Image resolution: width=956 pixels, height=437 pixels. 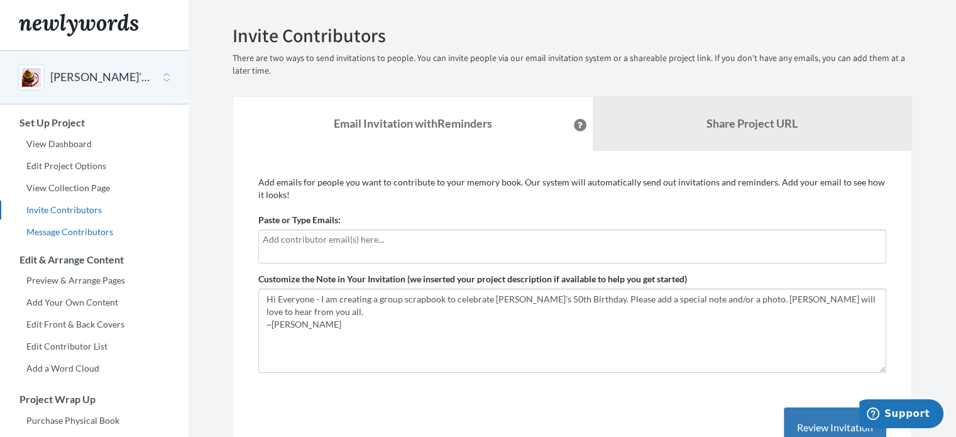 I want to click on img: Newlywords logo, so click(x=79, y=25).